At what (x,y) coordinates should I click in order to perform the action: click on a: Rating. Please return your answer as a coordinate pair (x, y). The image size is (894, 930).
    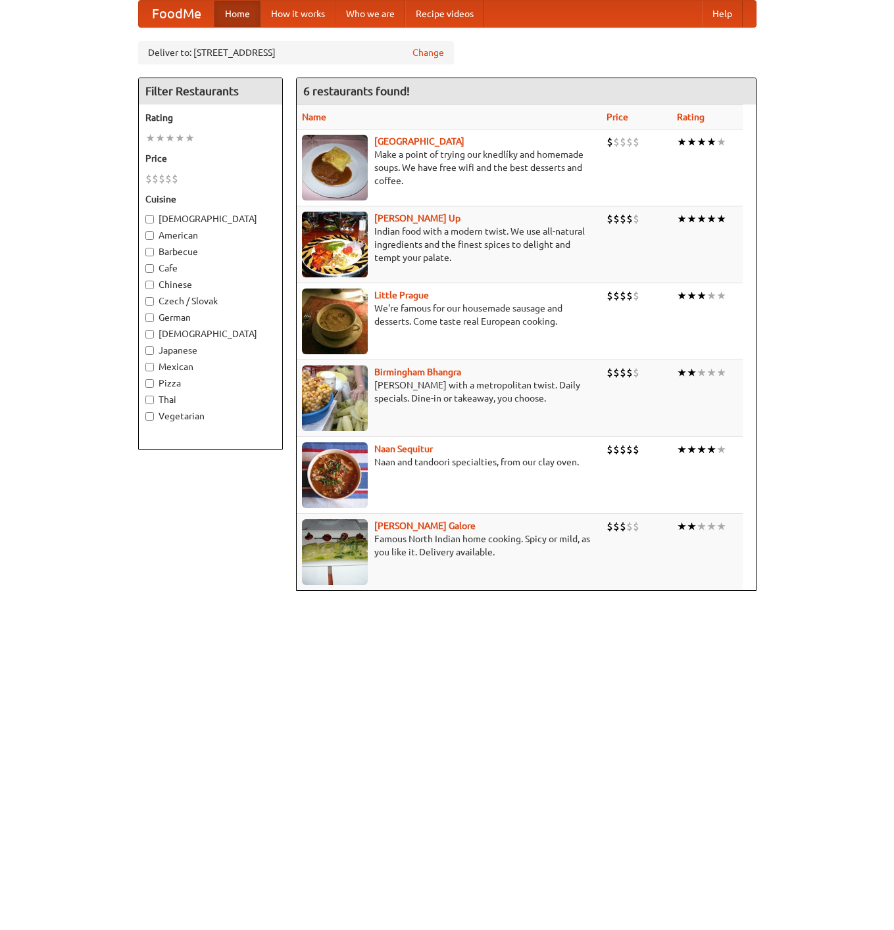
    Looking at the image, I should click on (690, 117).